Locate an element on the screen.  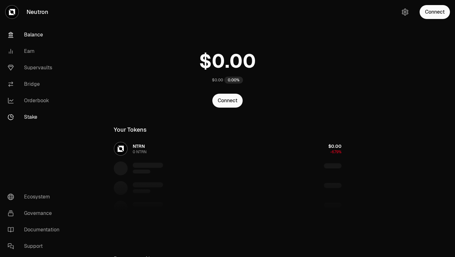
a: Balance is located at coordinates (35, 35).